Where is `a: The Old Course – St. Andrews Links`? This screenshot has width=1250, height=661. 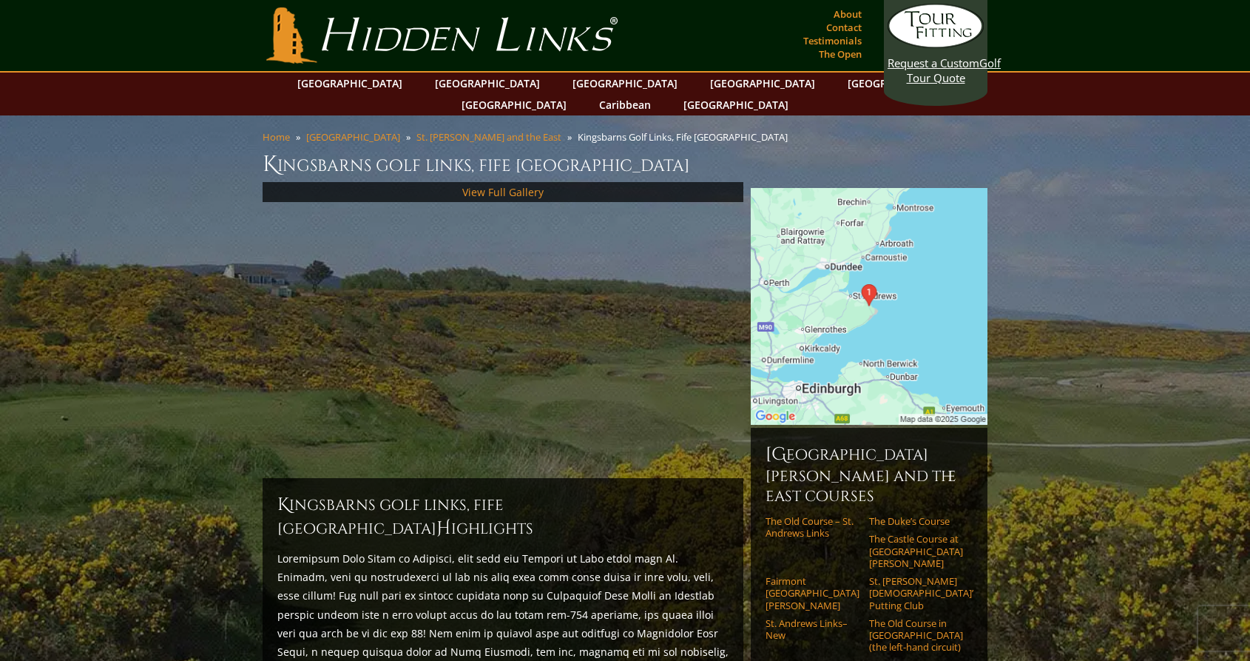
a: The Old Course – St. Andrews Links is located at coordinates (812, 527).